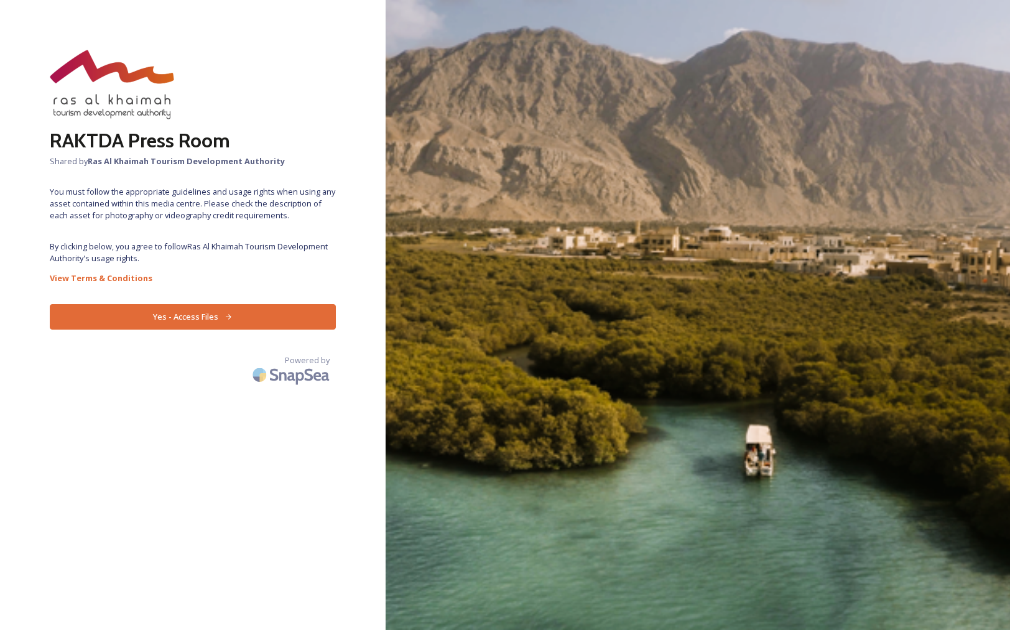 The width and height of the screenshot is (1010, 630). I want to click on span: Powered by, so click(307, 360).